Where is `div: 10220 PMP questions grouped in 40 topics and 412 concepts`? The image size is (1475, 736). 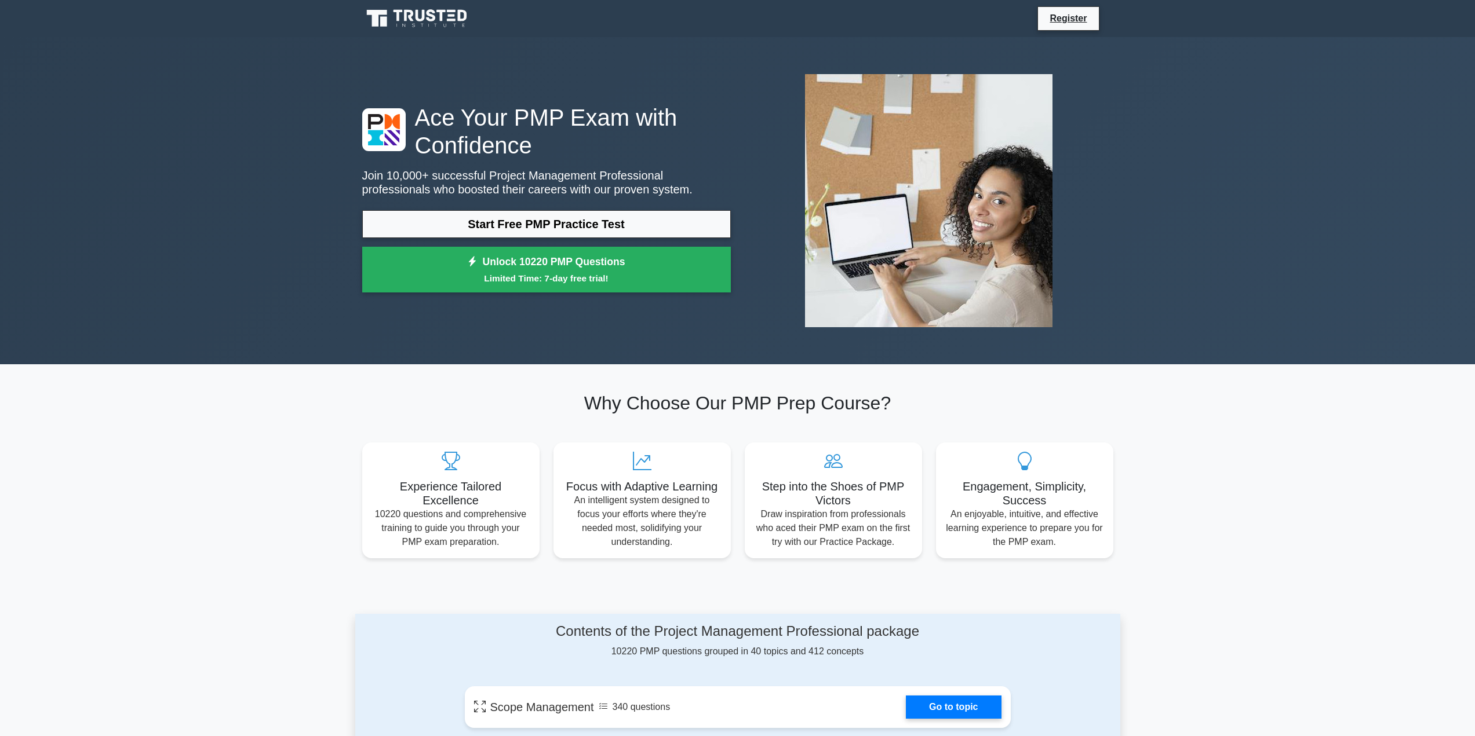 div: 10220 PMP questions grouped in 40 topics and 412 concepts is located at coordinates (738, 641).